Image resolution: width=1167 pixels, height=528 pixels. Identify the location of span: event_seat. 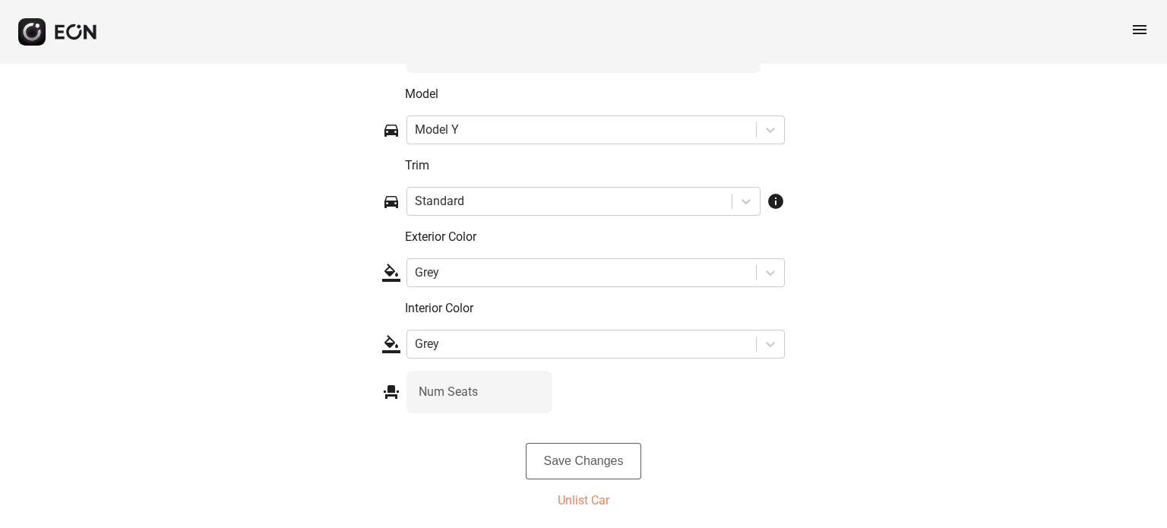
(391, 392).